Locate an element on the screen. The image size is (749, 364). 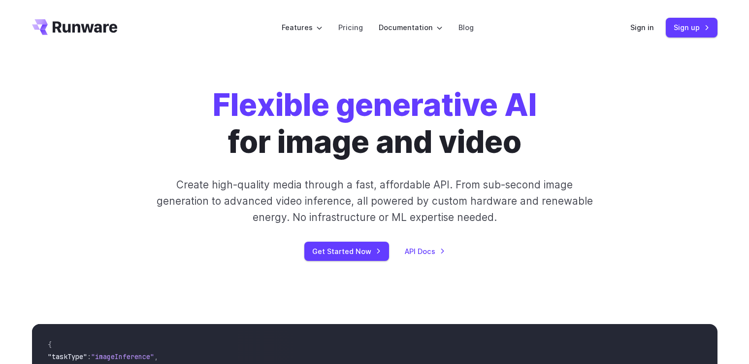
a: Blog is located at coordinates (466, 27).